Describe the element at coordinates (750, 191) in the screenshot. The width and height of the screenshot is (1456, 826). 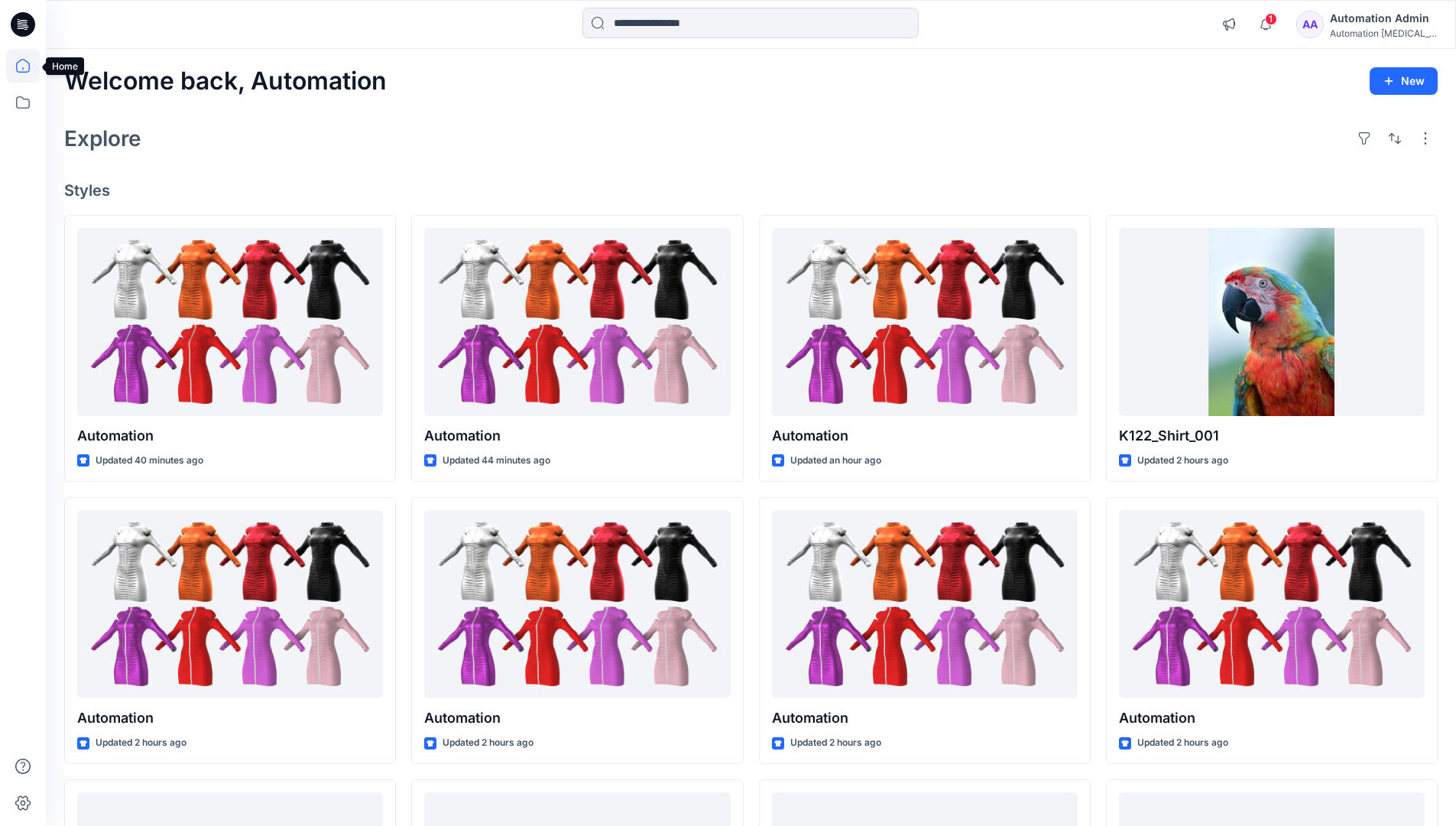
I see `h4: Styles` at that location.